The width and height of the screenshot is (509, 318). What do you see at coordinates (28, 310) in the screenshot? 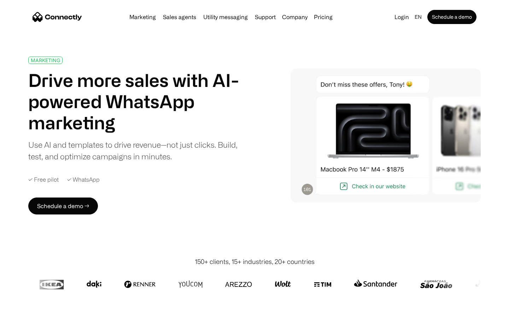
I see `ul: Language list` at bounding box center [28, 310].